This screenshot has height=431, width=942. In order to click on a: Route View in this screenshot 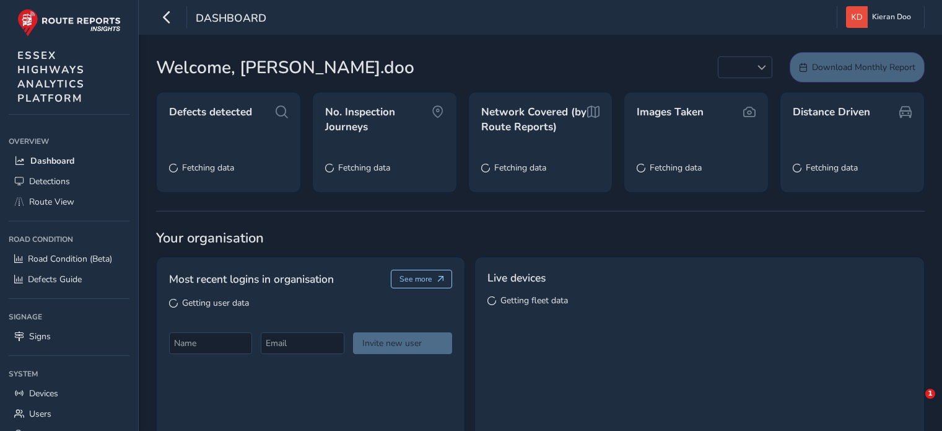, I will do `click(69, 201)`.